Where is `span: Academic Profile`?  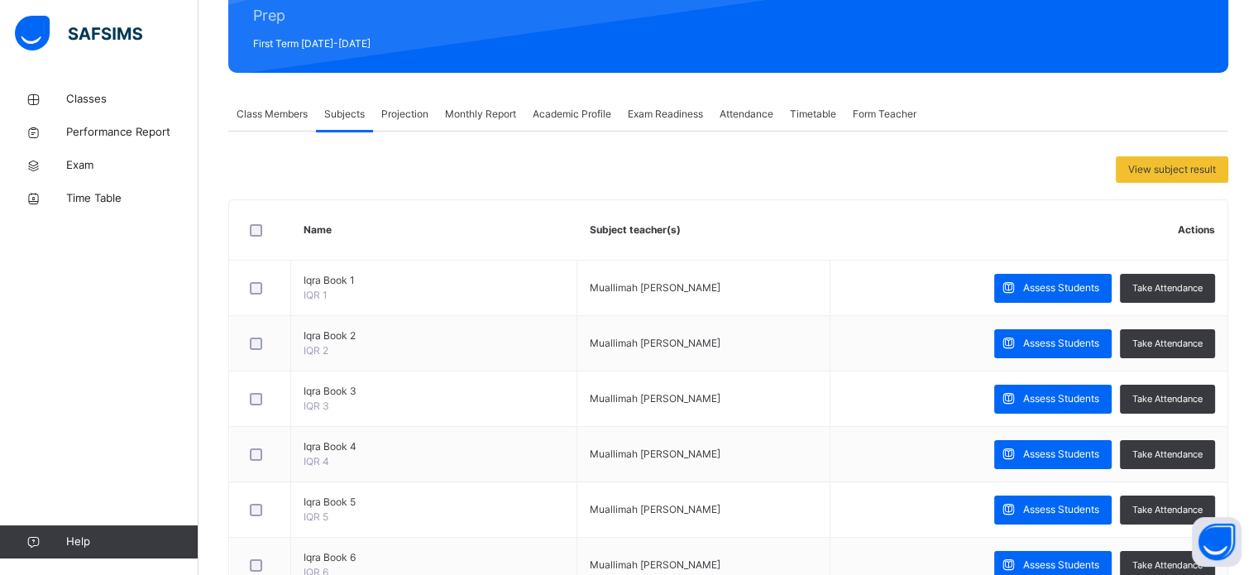
span: Academic Profile is located at coordinates (571, 114).